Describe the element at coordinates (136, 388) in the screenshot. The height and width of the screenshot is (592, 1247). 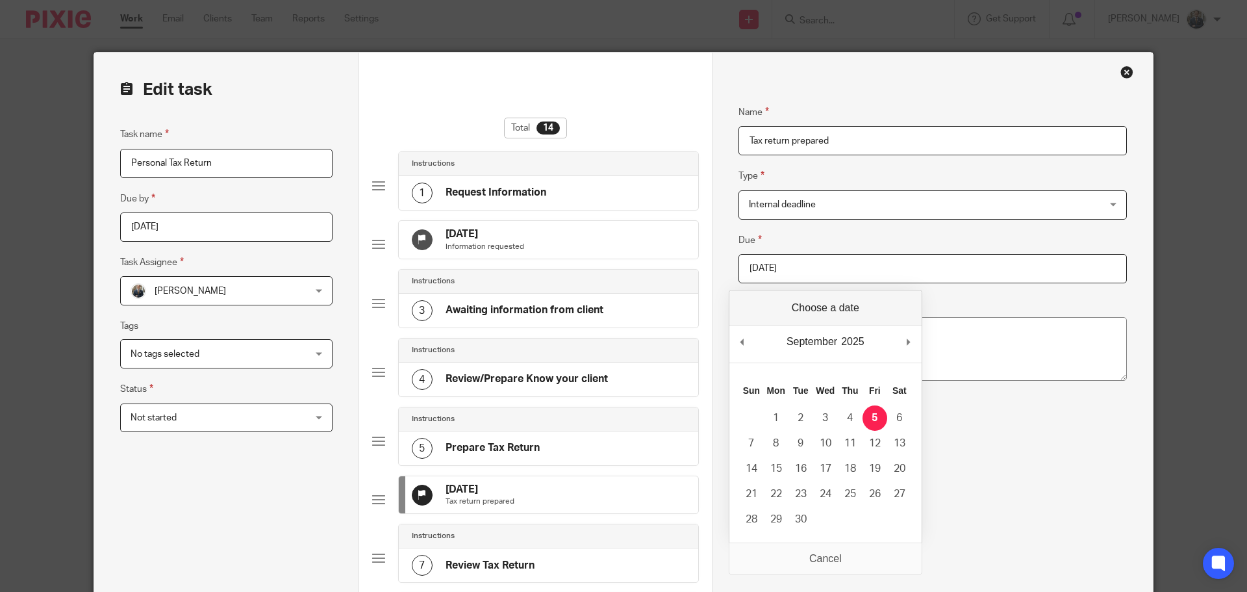
I see `label: Status` at that location.